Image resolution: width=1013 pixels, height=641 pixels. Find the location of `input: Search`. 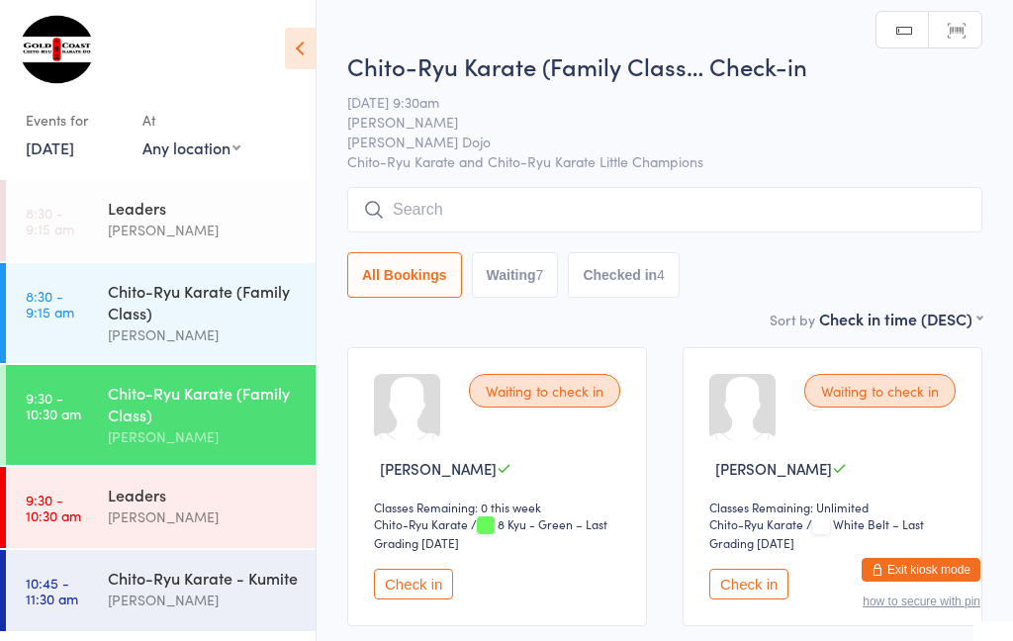

input: Search is located at coordinates (665, 210).